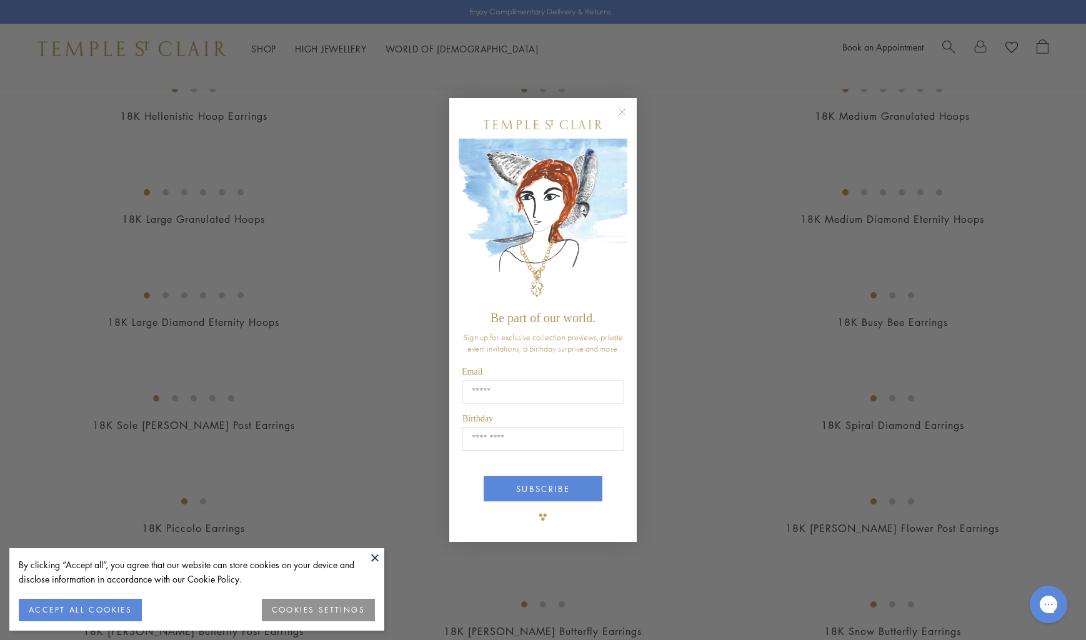 This screenshot has width=1086, height=640. Describe the element at coordinates (543, 392) in the screenshot. I see `input: Email` at that location.